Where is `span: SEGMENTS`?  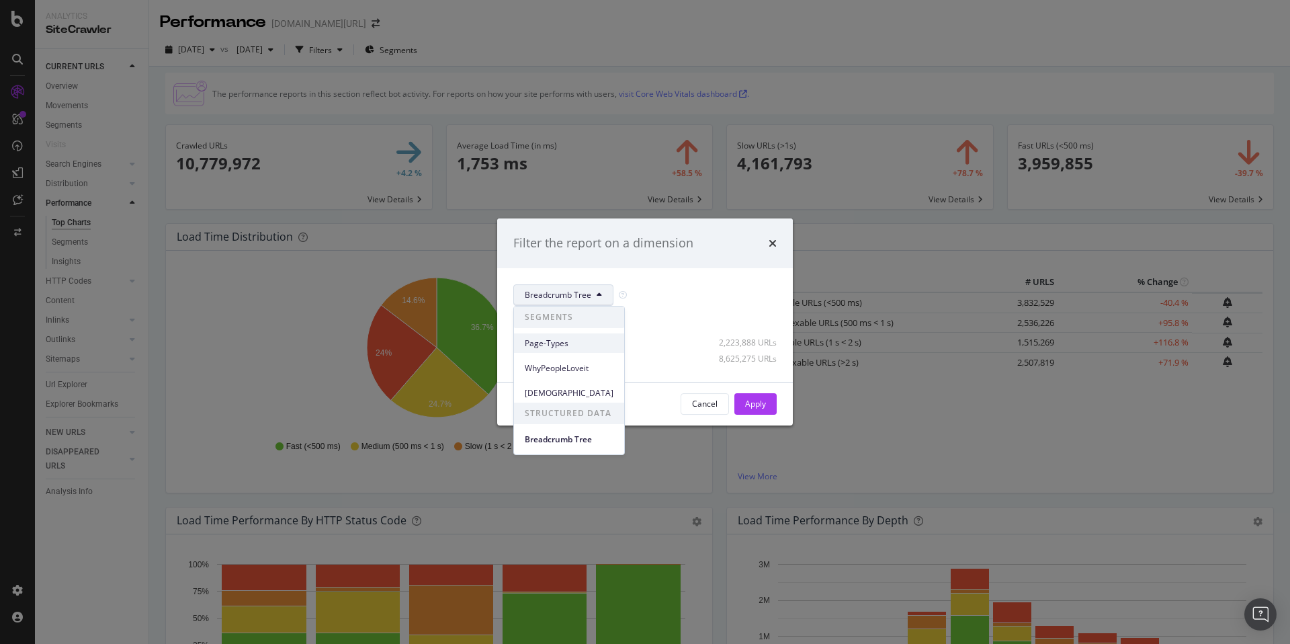
span: SEGMENTS is located at coordinates (569, 317).